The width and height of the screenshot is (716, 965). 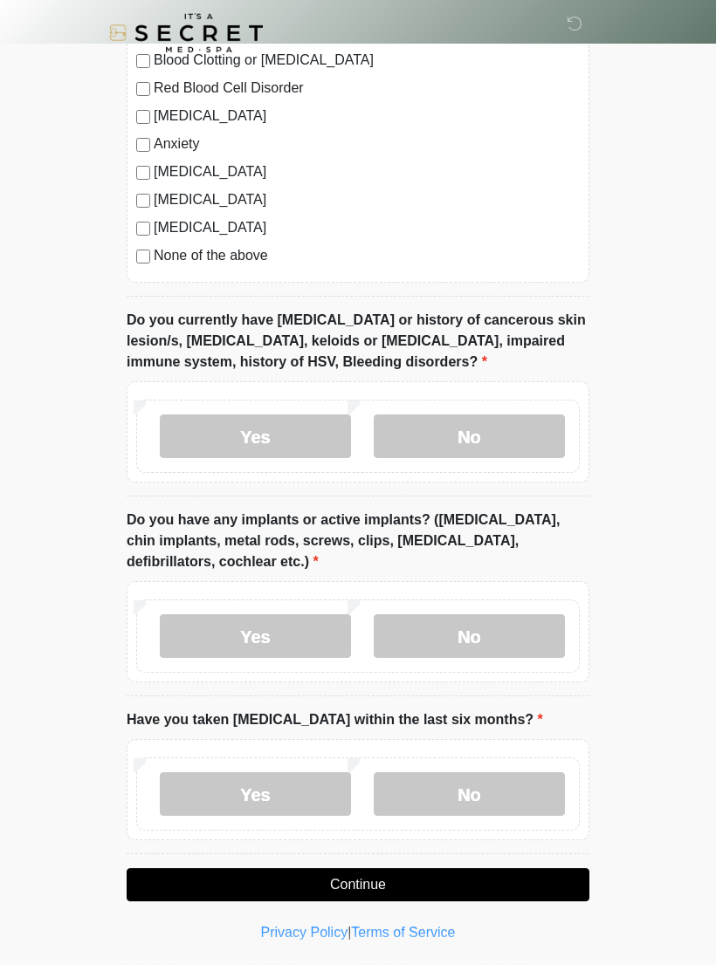 I want to click on a: Privacy Policy, so click(x=305, y=932).